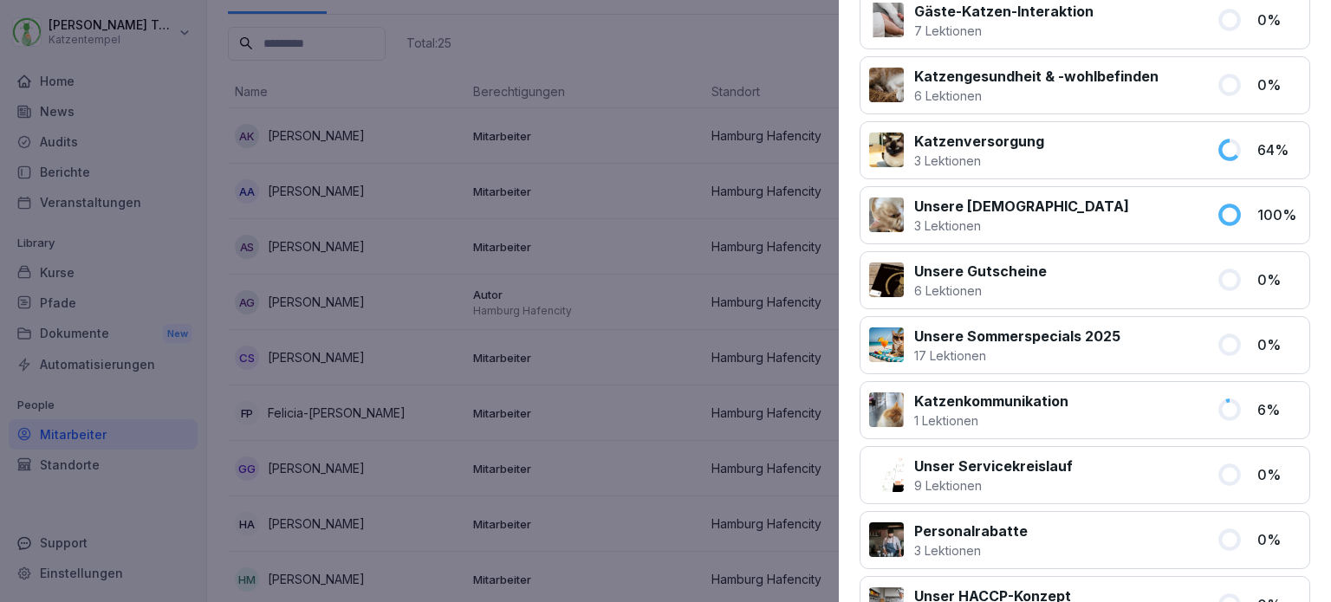 This screenshot has width=1331, height=602. I want to click on p: Katzenkommunikation, so click(992, 401).